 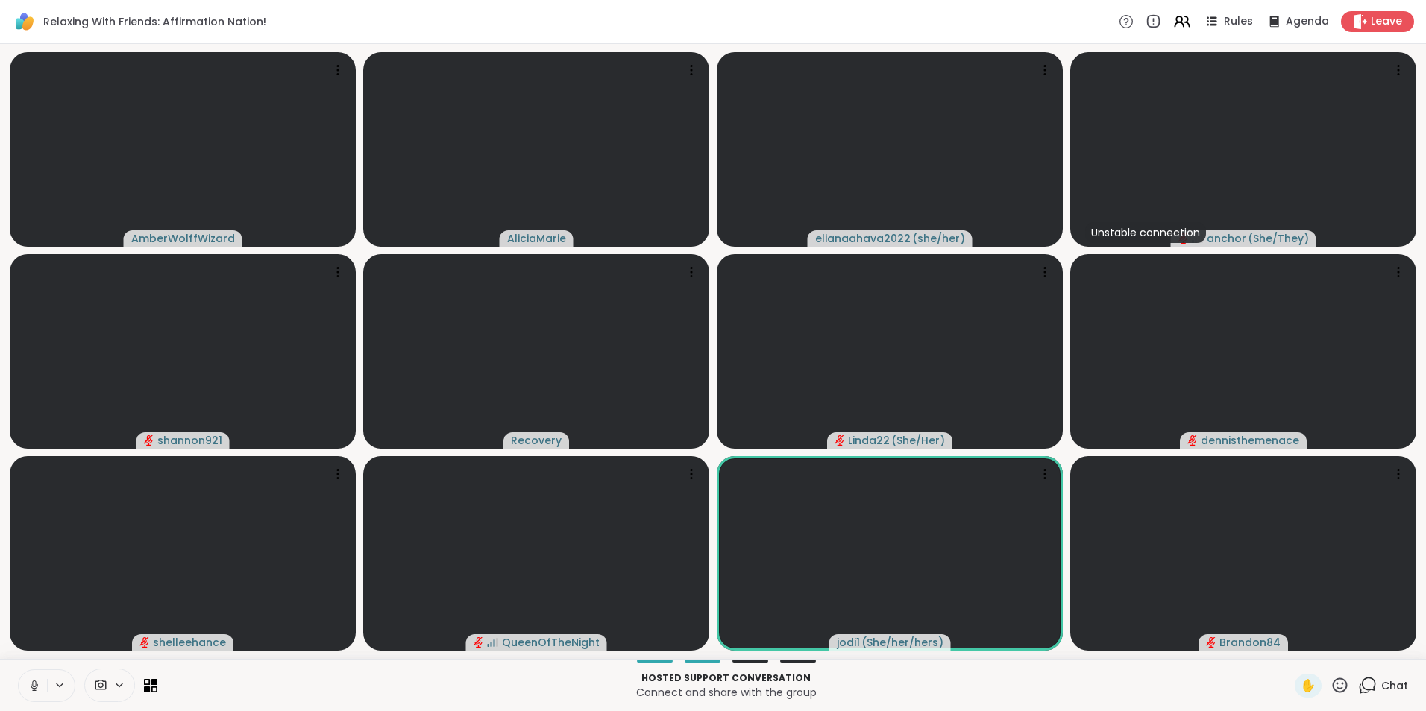 I want to click on span: Agenda, so click(x=1307, y=22).